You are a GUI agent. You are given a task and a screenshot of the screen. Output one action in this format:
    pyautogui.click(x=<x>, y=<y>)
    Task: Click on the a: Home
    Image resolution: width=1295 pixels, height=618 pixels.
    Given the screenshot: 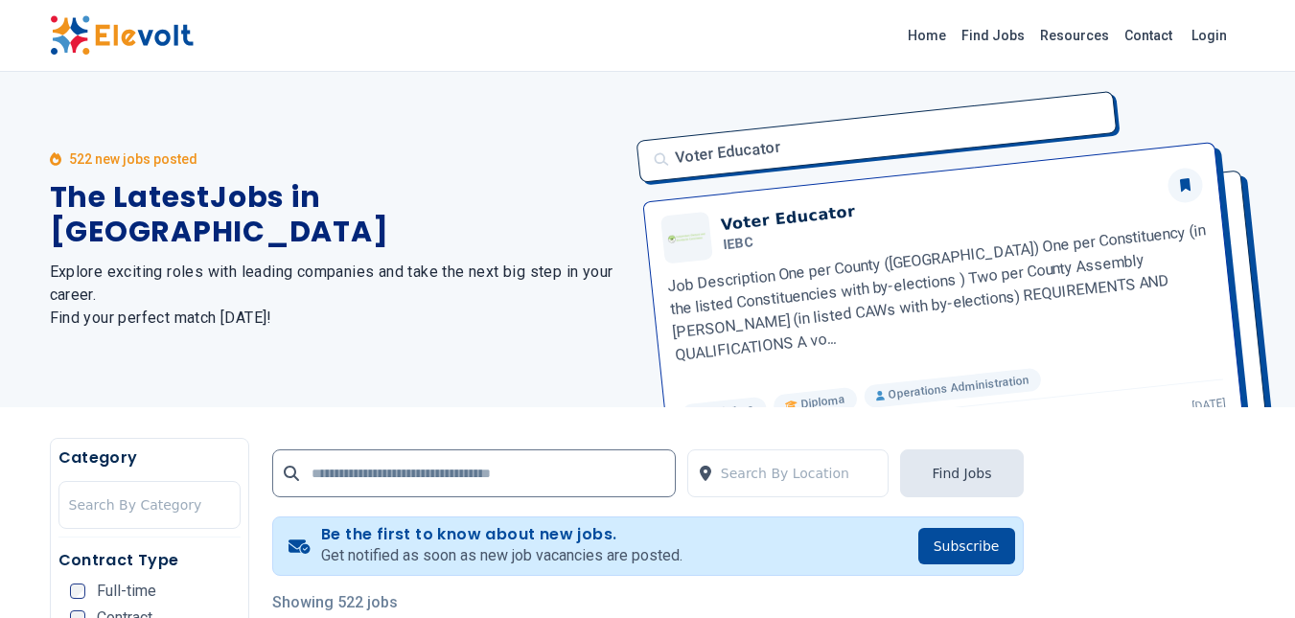 What is the action you would take?
    pyautogui.click(x=927, y=35)
    